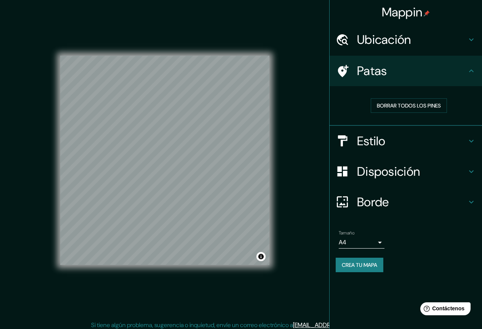 The height and width of the screenshot is (329, 482). I want to click on div: Patas, so click(406, 71).